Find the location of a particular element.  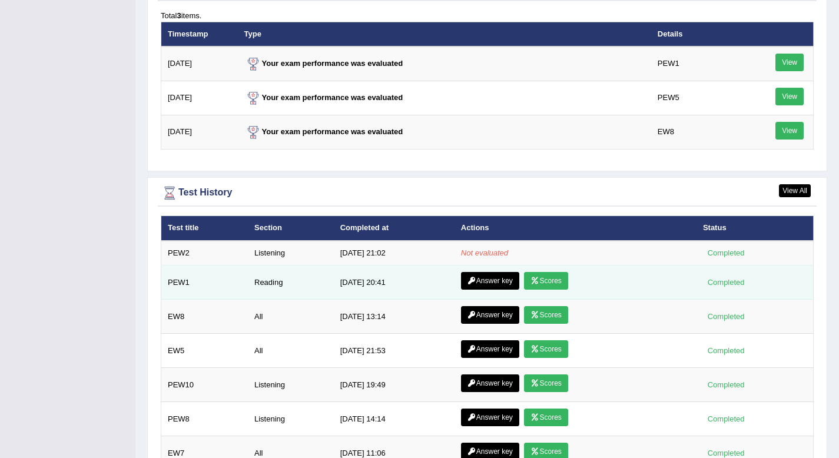

td: PEW2 is located at coordinates (205, 253).